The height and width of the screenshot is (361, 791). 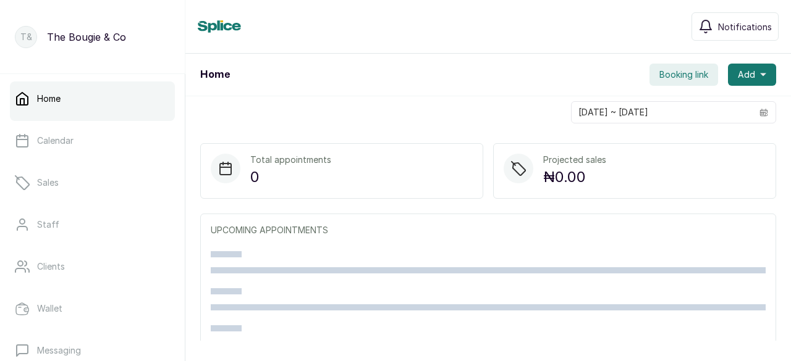 What do you see at coordinates (92, 225) in the screenshot?
I see `a: Staff` at bounding box center [92, 225].